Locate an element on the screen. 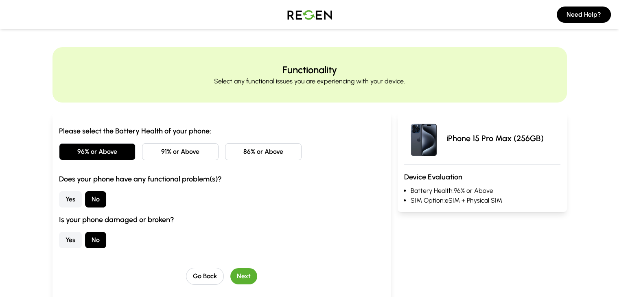 The height and width of the screenshot is (297, 619). button: 96% or Above is located at coordinates (97, 152).